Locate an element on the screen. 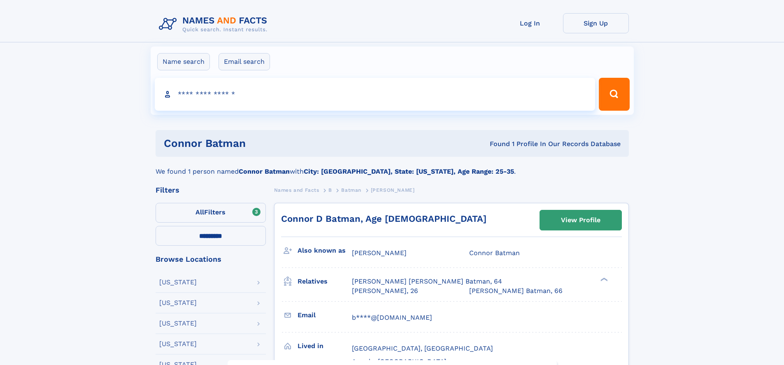 The image size is (784, 365). a: Sign Up is located at coordinates (596, 23).